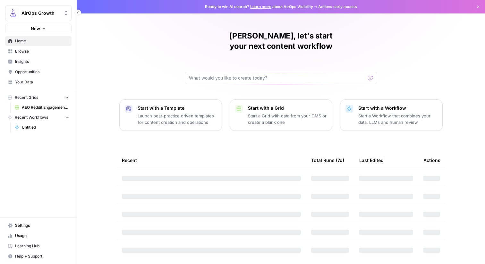 This screenshot has height=264, width=485. Describe the element at coordinates (31, 117) in the screenshot. I see `span: Recent Workflows` at that location.